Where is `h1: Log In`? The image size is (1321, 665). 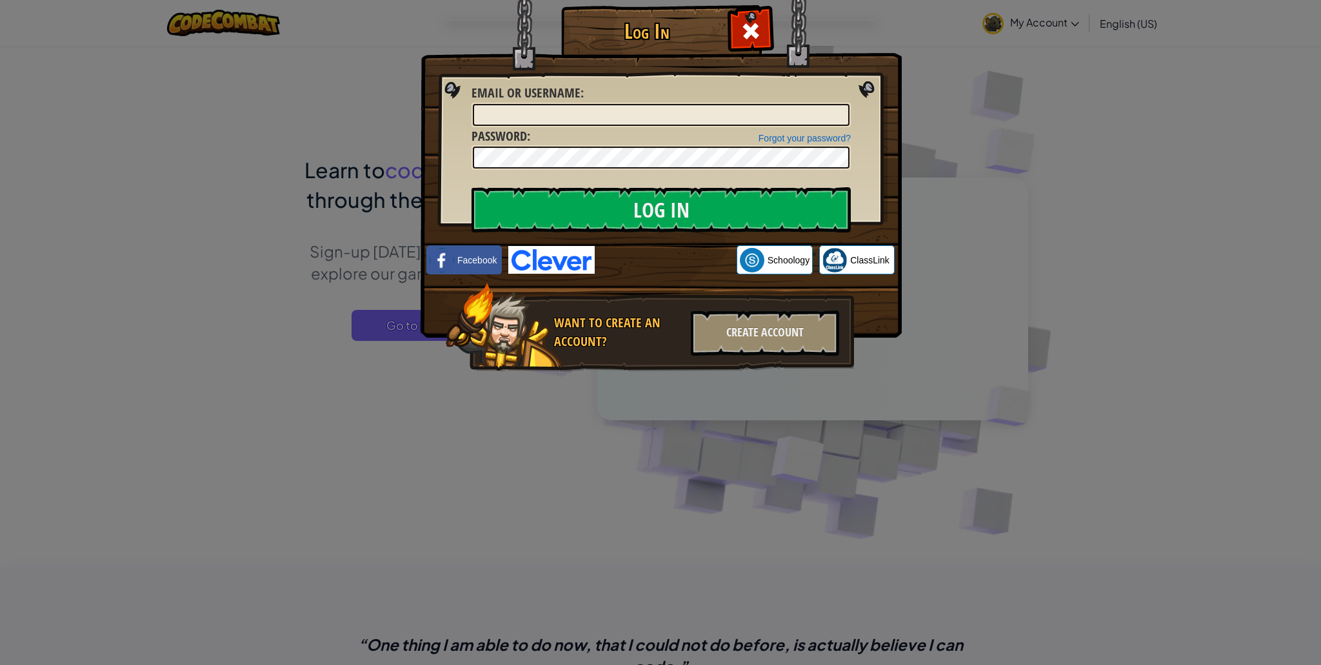 h1: Log In is located at coordinates (646, 31).